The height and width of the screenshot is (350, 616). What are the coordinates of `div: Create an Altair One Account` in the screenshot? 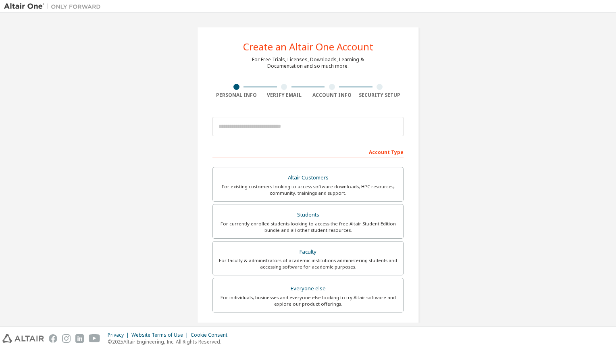 It's located at (308, 47).